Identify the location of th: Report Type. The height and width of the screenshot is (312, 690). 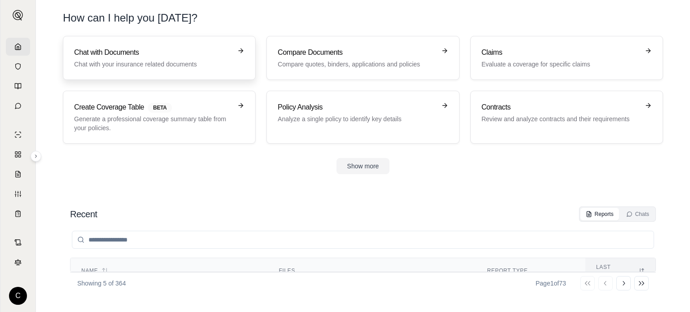
(530, 271).